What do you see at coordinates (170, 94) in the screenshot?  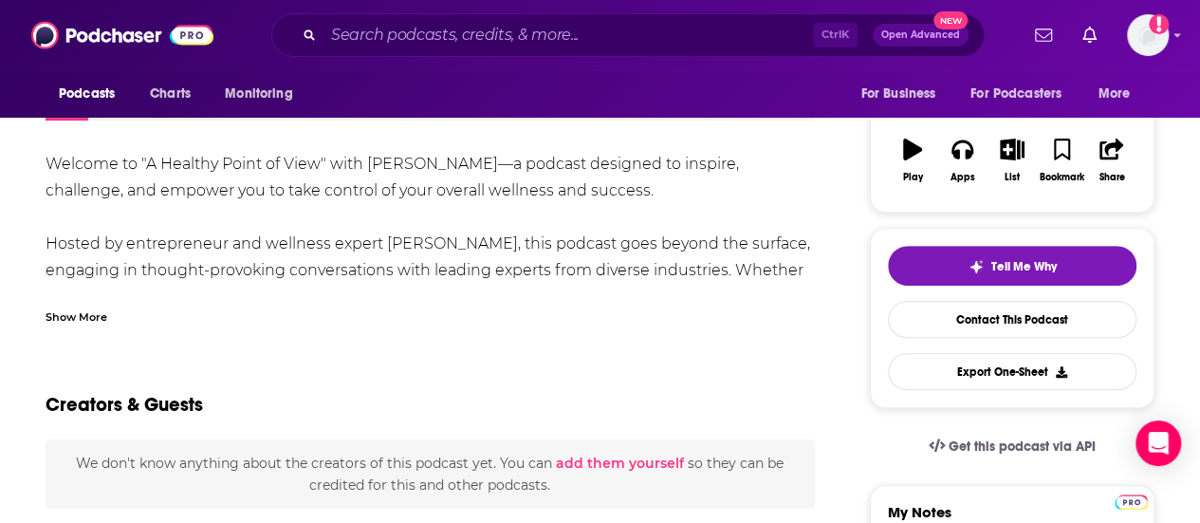 I see `a: Charts` at bounding box center [170, 94].